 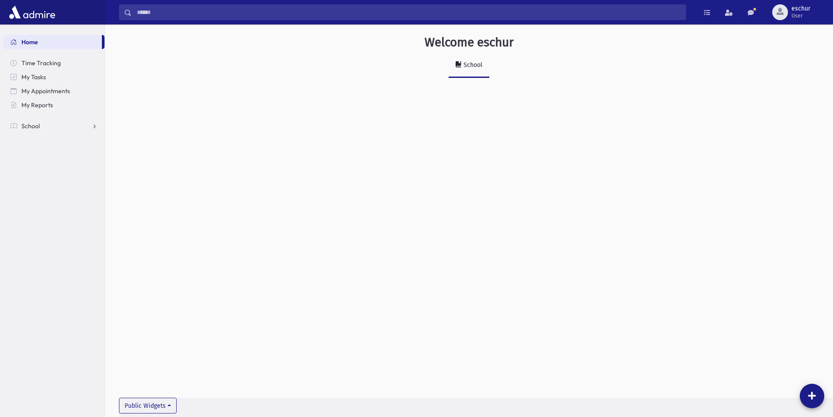 What do you see at coordinates (469, 42) in the screenshot?
I see `h3: Welcome eschur` at bounding box center [469, 42].